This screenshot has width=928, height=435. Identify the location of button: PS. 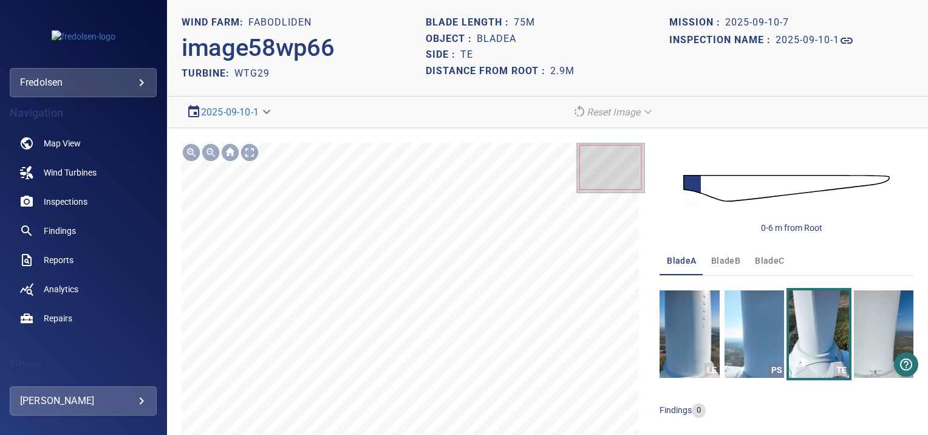
(754, 334).